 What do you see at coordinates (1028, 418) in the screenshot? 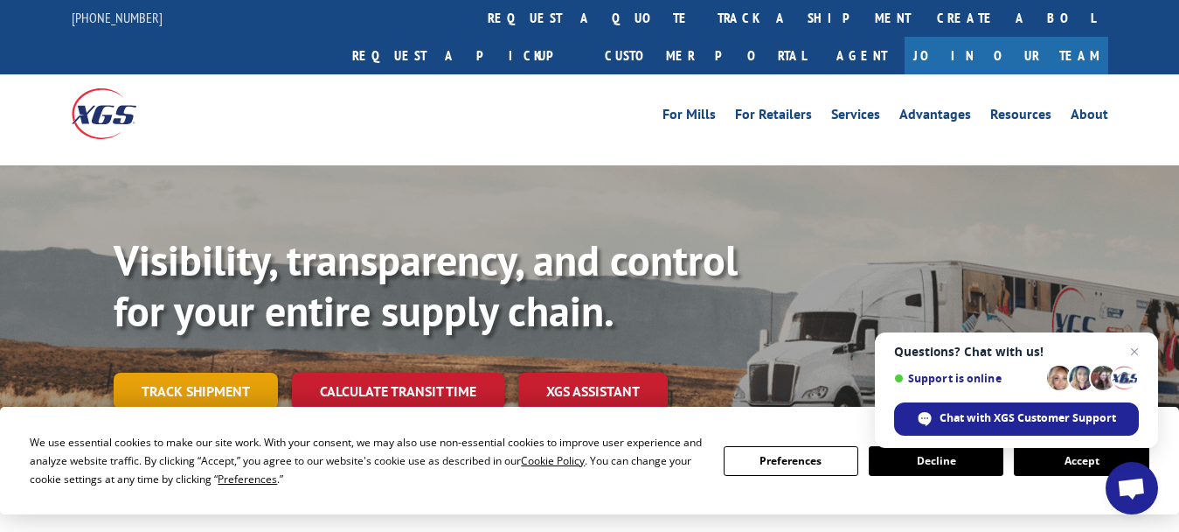
I see `span: Chat with XGS Customer Support` at bounding box center [1028, 418].